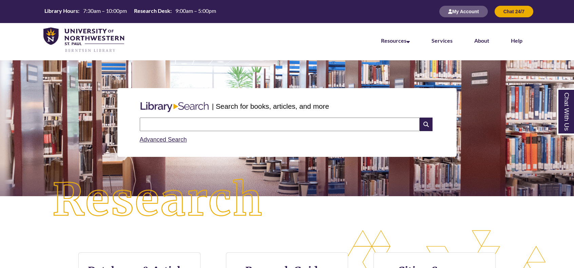 The image size is (574, 268). What do you see at coordinates (270, 106) in the screenshot?
I see `p: | Search for books, articles, and more` at bounding box center [270, 106].